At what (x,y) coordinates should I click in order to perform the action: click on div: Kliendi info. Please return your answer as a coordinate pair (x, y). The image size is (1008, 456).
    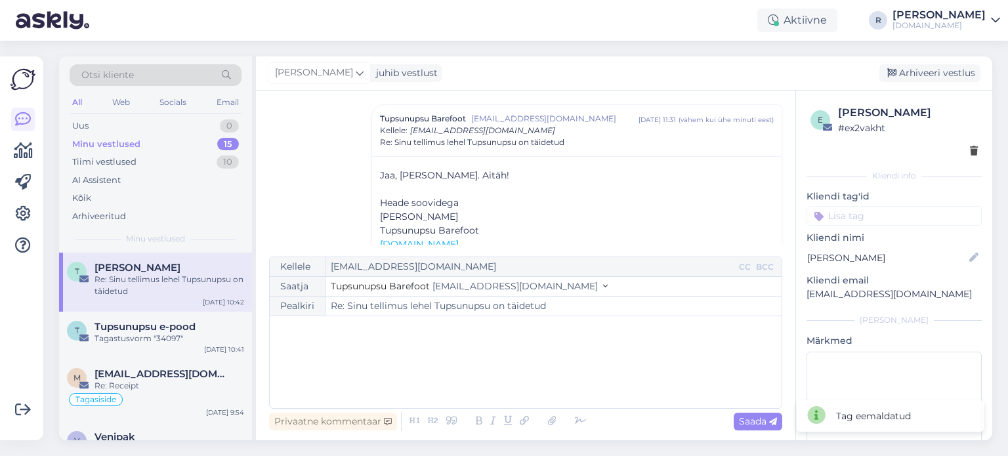
    Looking at the image, I should click on (894, 176).